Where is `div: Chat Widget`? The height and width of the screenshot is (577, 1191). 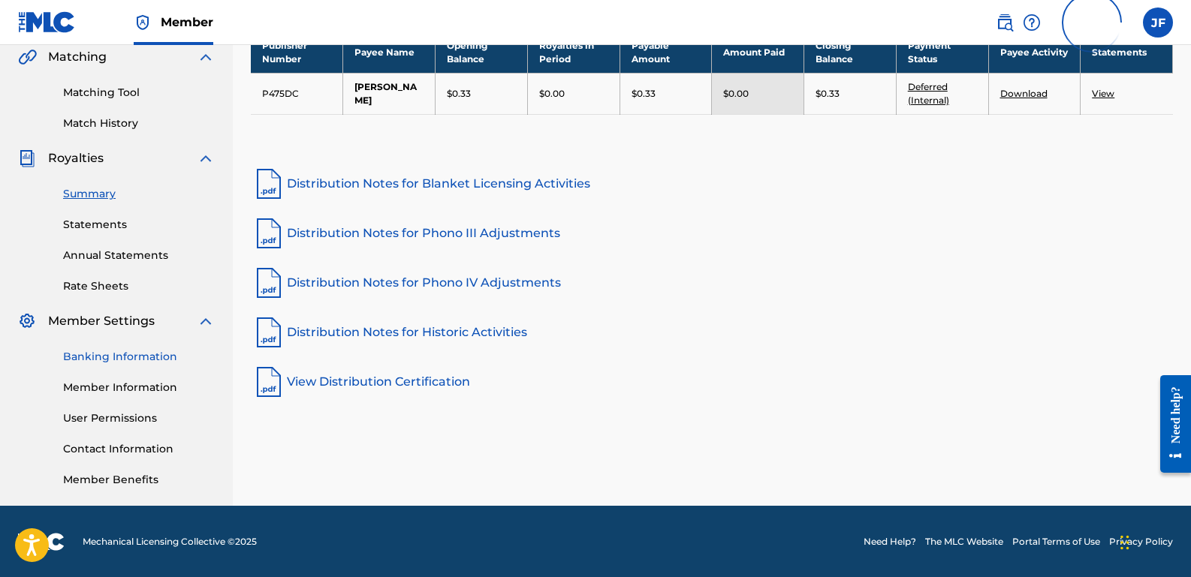 div: Chat Widget is located at coordinates (1153, 541).